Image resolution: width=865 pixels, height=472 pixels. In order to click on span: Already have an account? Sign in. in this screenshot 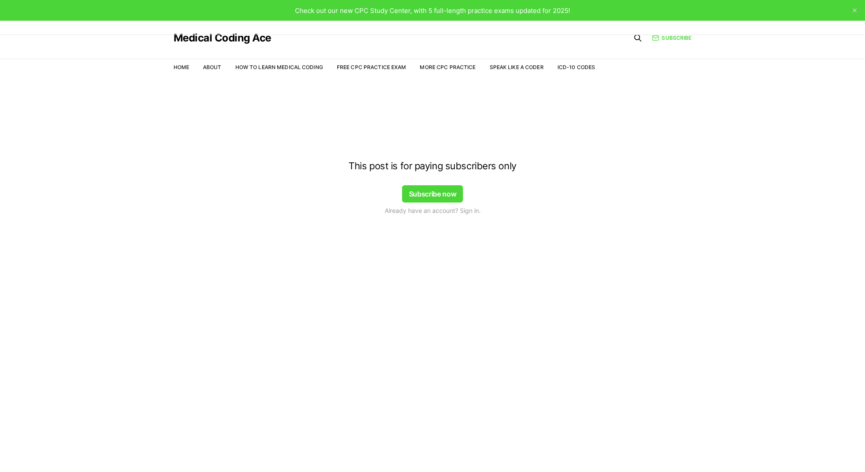, I will do `click(433, 210)`.